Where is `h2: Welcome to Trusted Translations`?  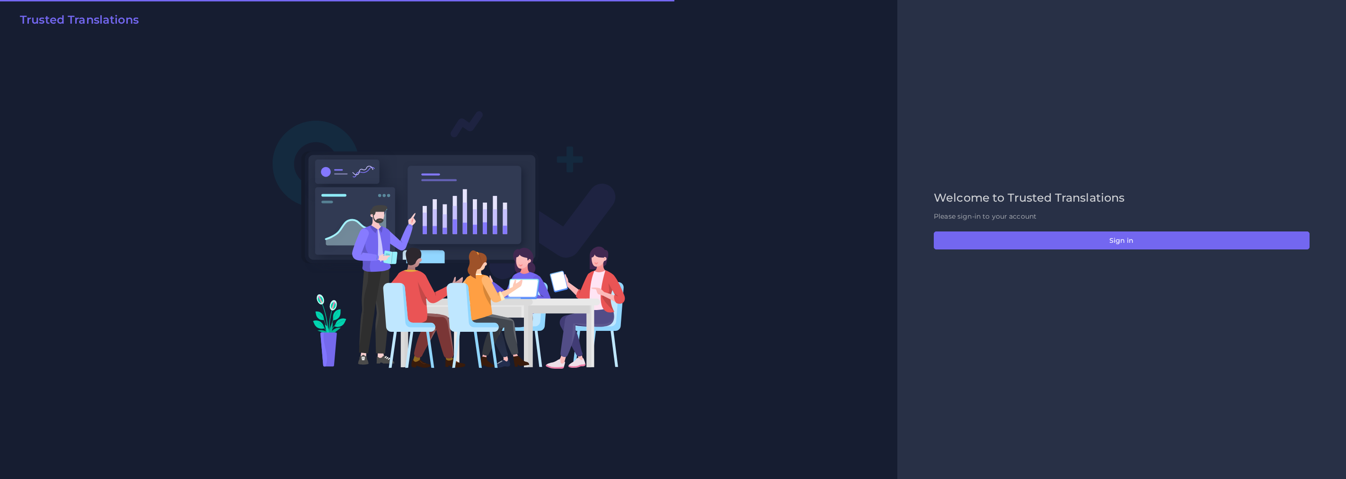
h2: Welcome to Trusted Translations is located at coordinates (1121, 198).